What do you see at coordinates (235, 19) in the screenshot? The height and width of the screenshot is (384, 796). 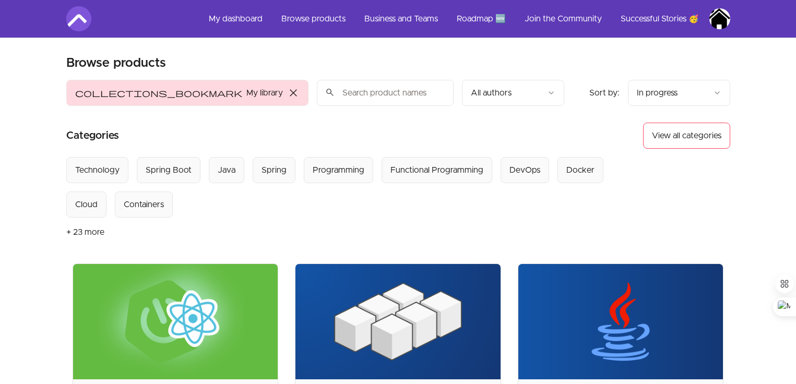 I see `a: My dashboard` at bounding box center [235, 19].